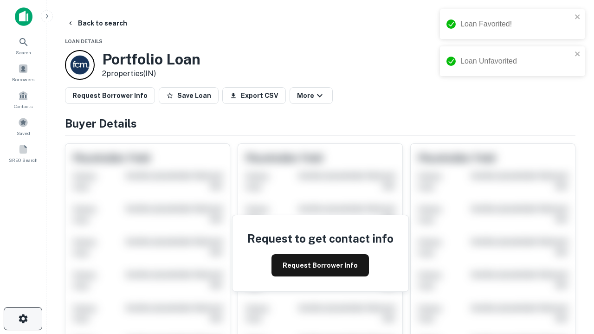 The height and width of the screenshot is (334, 594). What do you see at coordinates (320, 123) in the screenshot?
I see `h4: Buyer Details` at bounding box center [320, 123].